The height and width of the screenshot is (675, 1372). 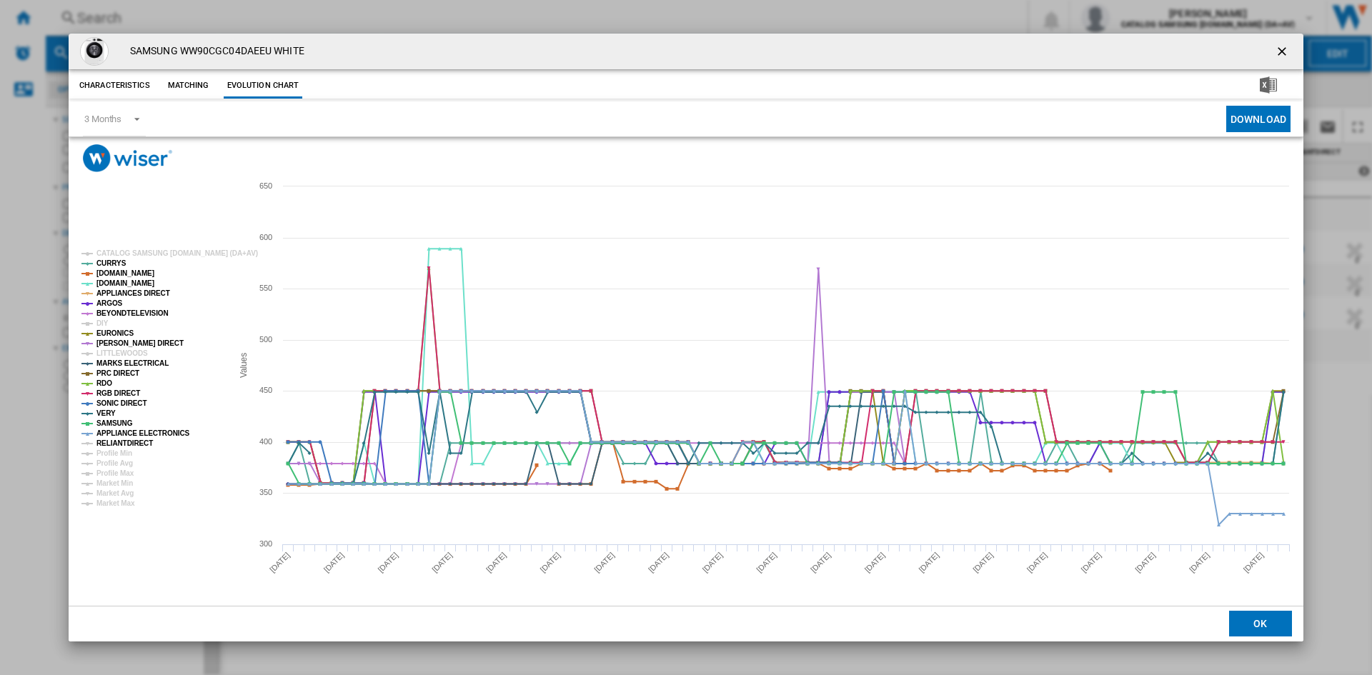 What do you see at coordinates (106, 413) in the screenshot?
I see `tspan: VERY` at bounding box center [106, 413].